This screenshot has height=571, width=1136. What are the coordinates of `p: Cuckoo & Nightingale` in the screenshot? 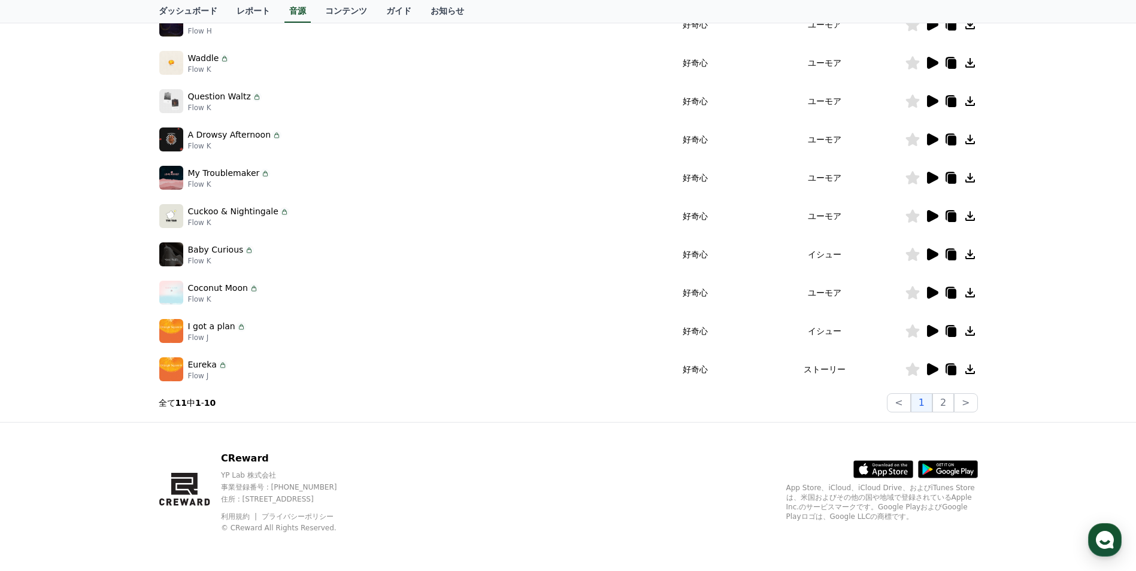 It's located at (233, 211).